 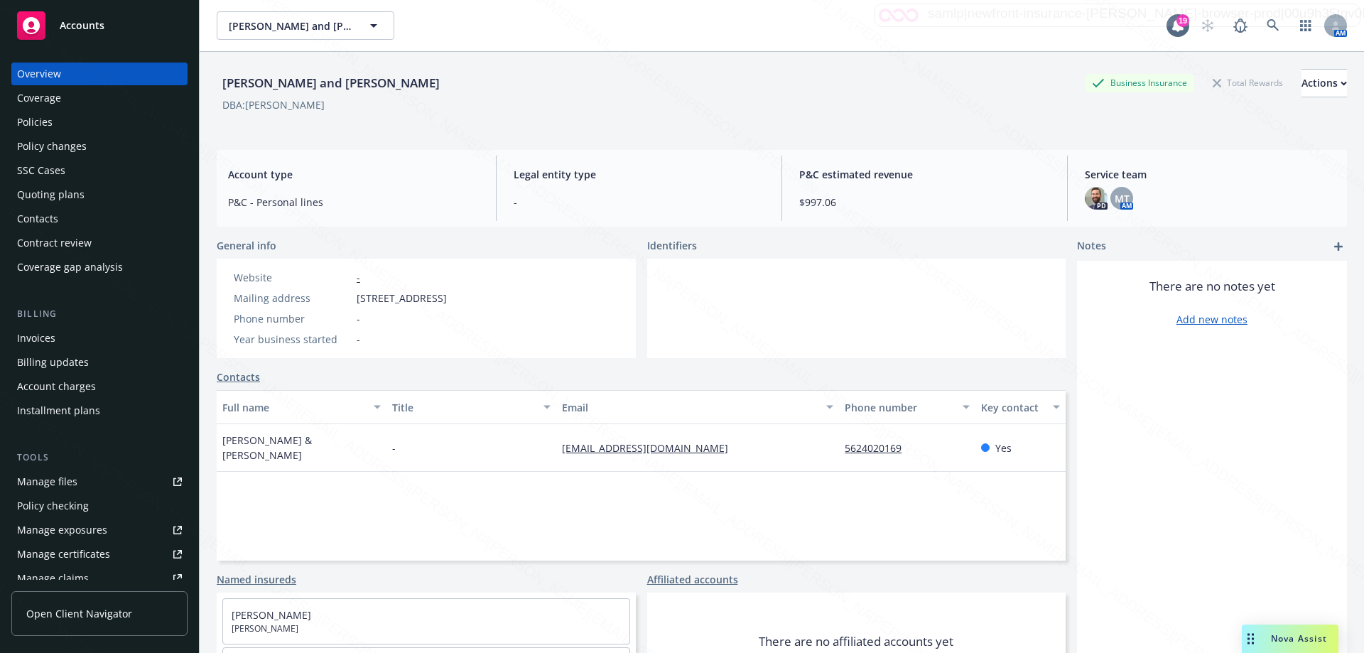 I want to click on div: Manage files, so click(x=47, y=482).